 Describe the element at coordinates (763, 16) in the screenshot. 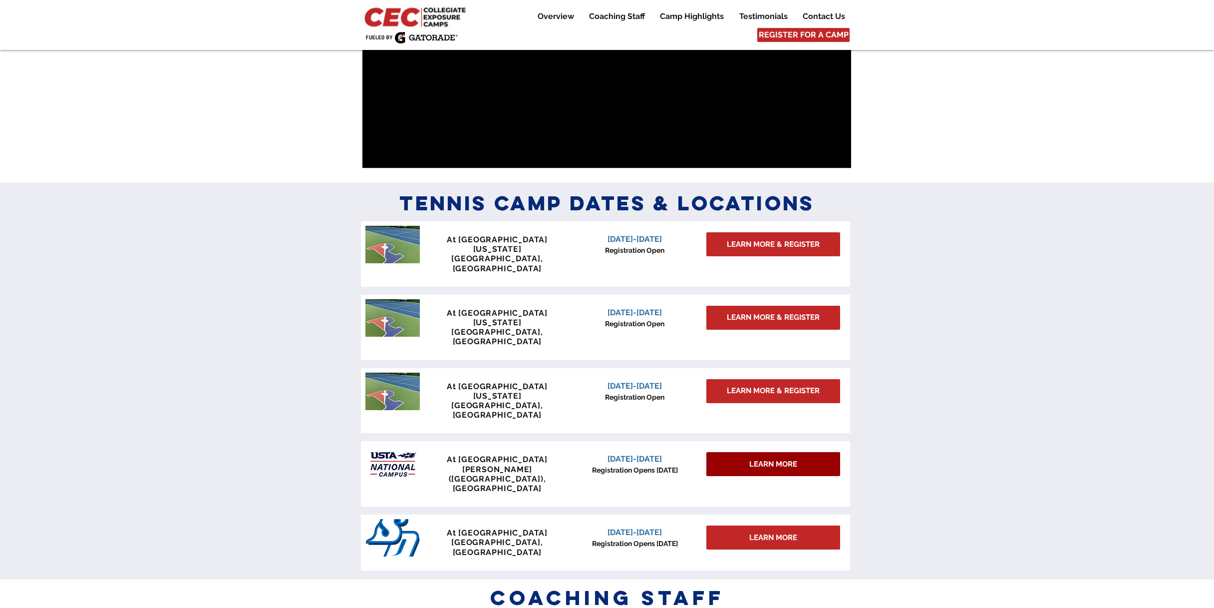

I see `p: Testimonials` at that location.